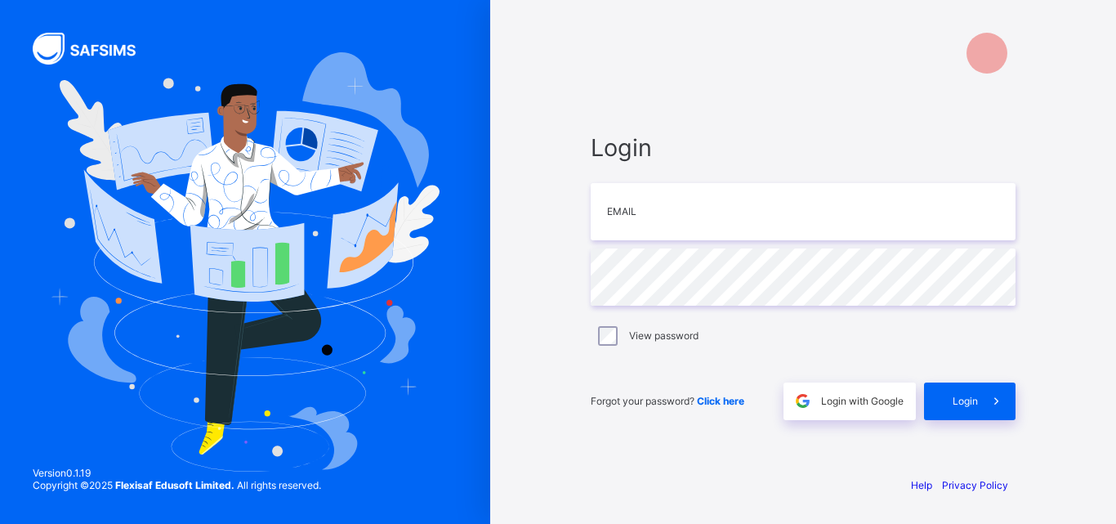 This screenshot has height=524, width=1116. I want to click on img: SAFSIMS Logo, so click(94, 48).